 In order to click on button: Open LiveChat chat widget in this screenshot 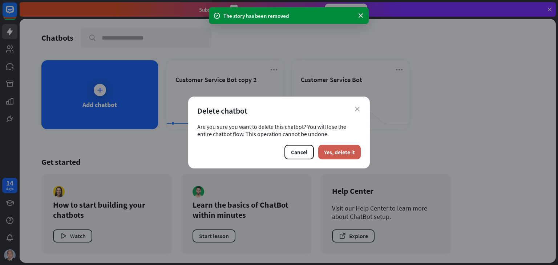, I will do `click(17, 14)`.